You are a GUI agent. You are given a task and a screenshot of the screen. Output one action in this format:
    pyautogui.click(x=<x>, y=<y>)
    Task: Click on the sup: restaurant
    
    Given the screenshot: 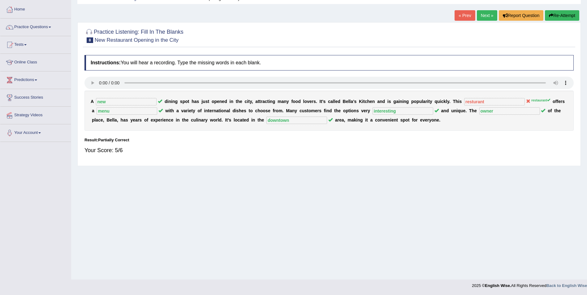 What is the action you would take?
    pyautogui.click(x=541, y=100)
    